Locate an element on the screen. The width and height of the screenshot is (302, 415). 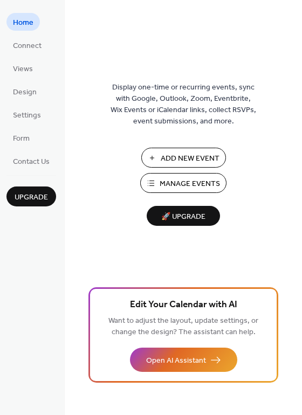
a: Views is located at coordinates (23, 68).